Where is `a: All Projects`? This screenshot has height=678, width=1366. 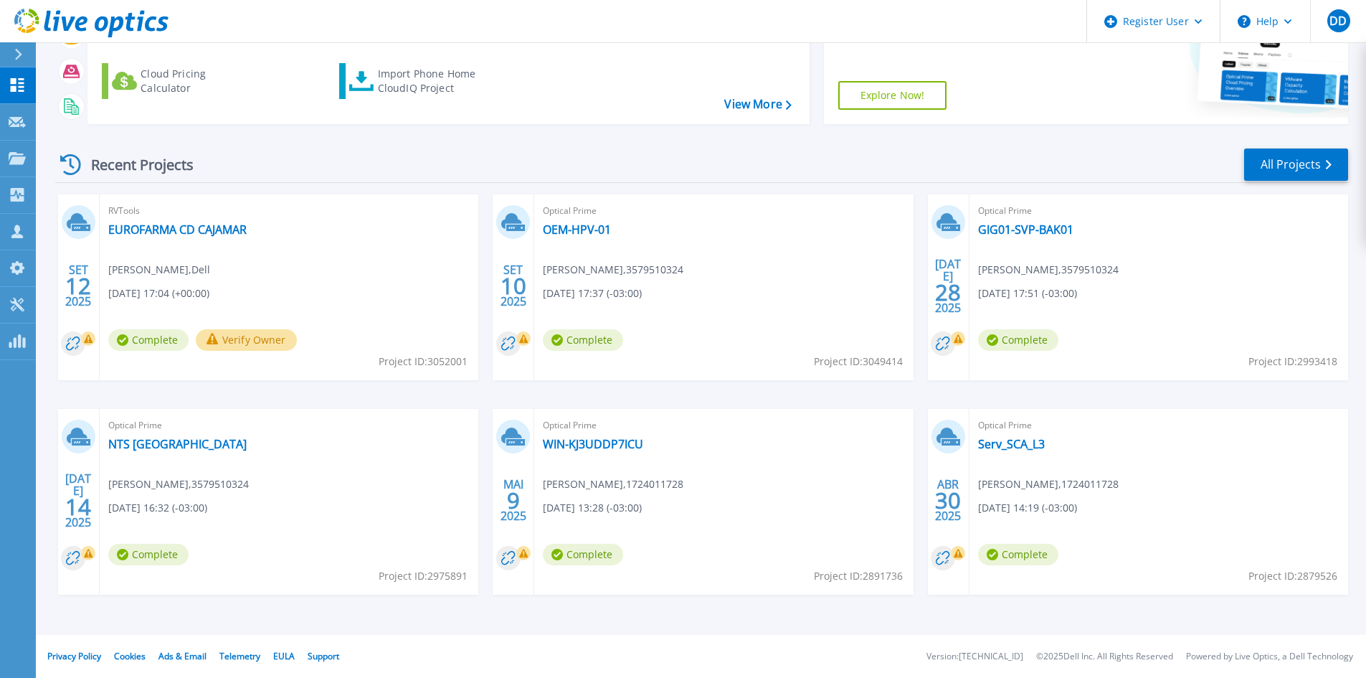 a: All Projects is located at coordinates (1296, 164).